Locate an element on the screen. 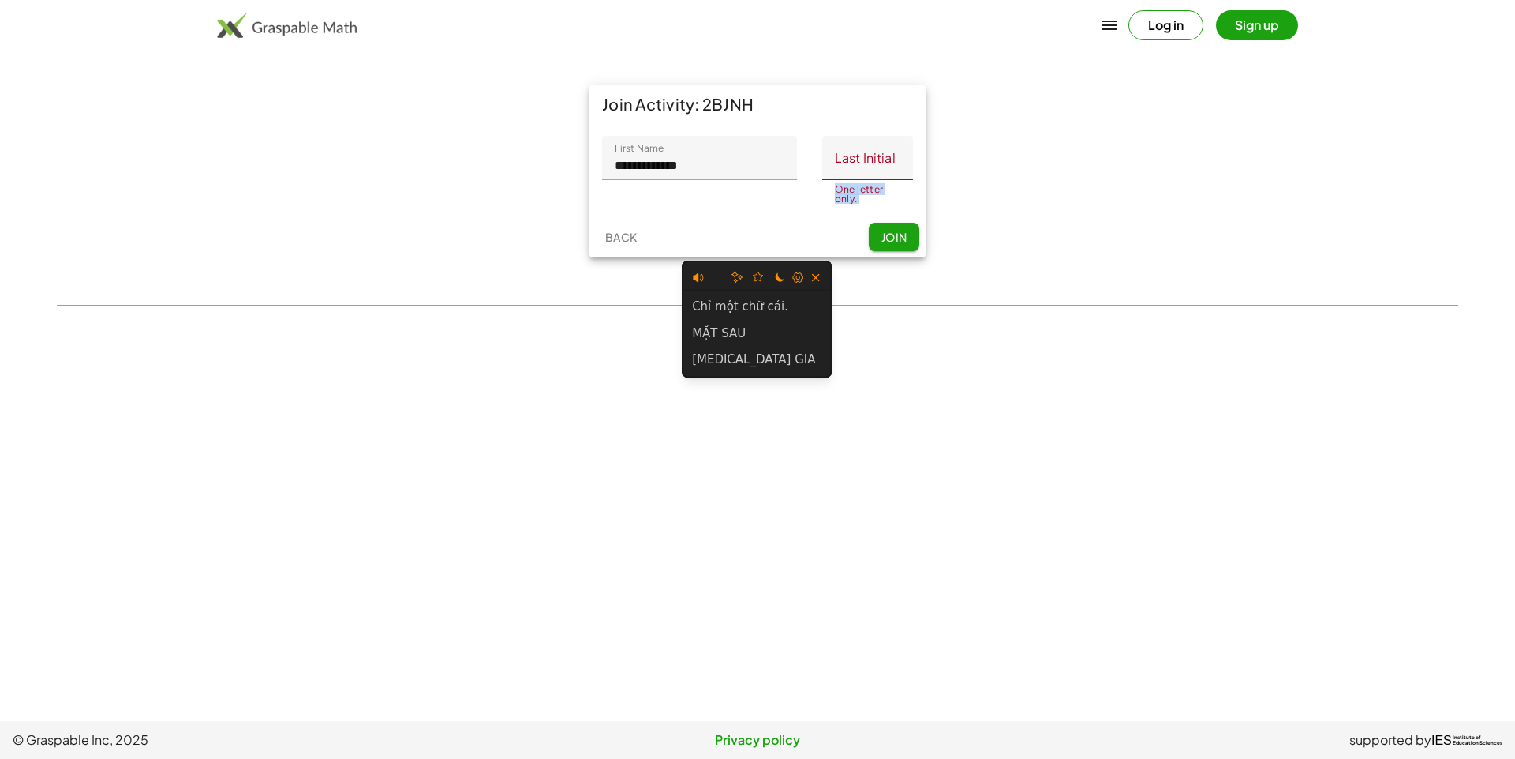  a: IESInstitute ofEducation Sciences is located at coordinates (1467, 740).